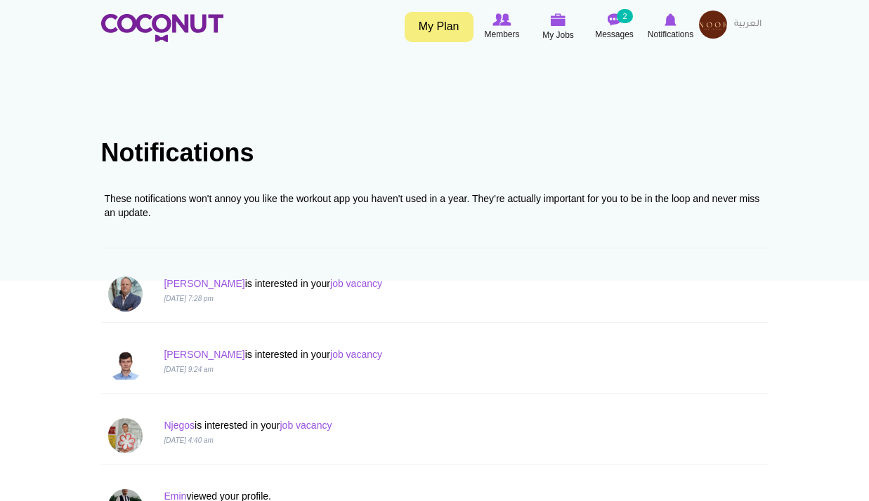  Describe the element at coordinates (435, 153) in the screenshot. I see `h1: Notifications` at that location.